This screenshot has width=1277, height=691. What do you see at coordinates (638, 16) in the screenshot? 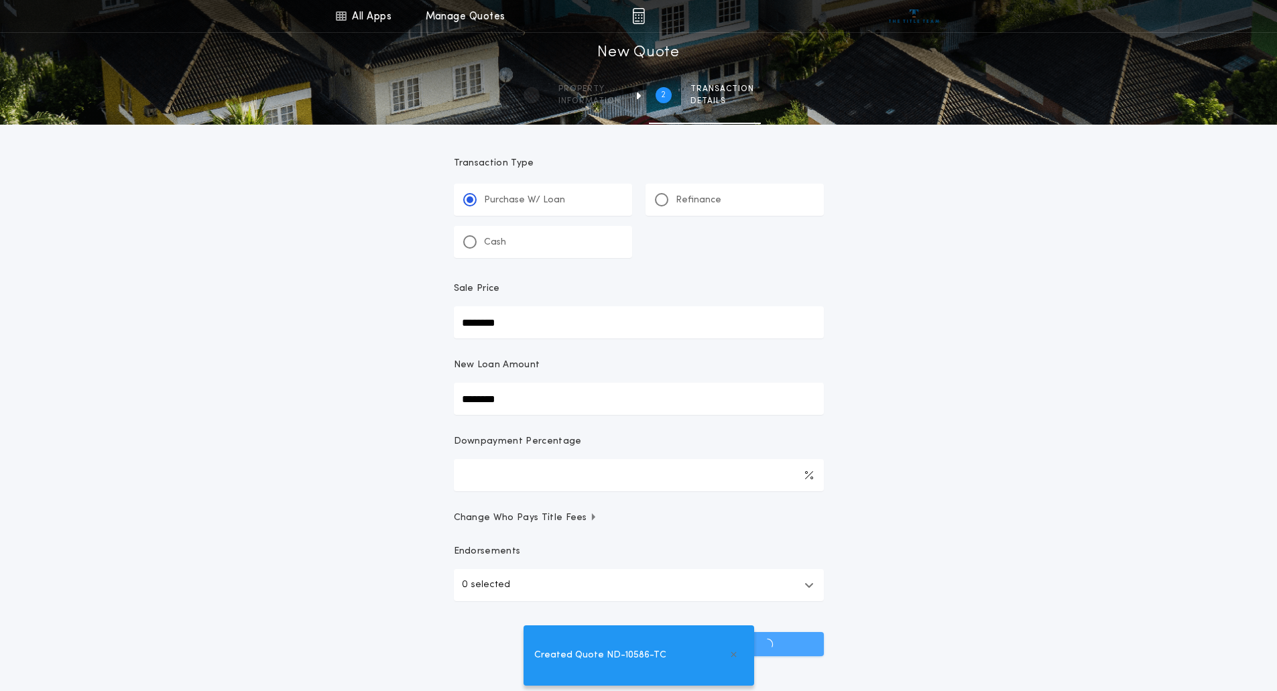
I see `img: img` at bounding box center [638, 16].